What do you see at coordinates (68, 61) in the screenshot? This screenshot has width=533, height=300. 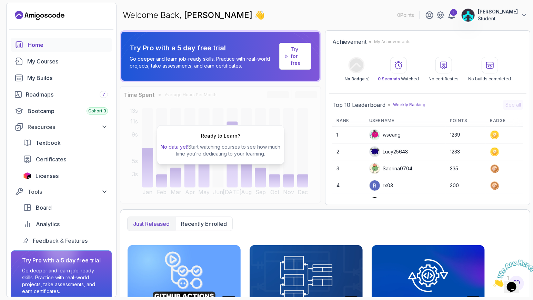 I see `div: My Courses` at bounding box center [68, 61].